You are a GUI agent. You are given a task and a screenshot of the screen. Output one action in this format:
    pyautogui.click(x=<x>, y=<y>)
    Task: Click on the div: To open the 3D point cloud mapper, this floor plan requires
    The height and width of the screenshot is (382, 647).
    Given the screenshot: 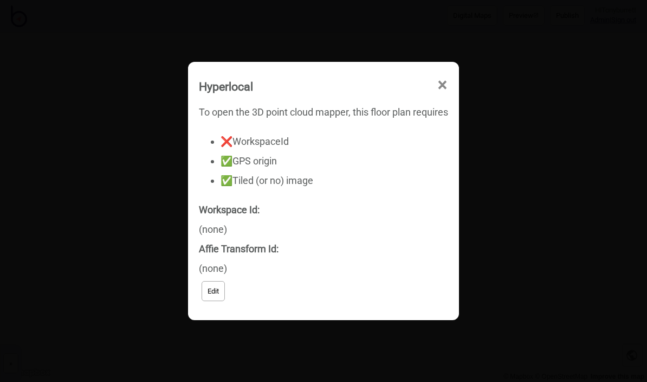 What is the action you would take?
    pyautogui.click(x=324, y=146)
    